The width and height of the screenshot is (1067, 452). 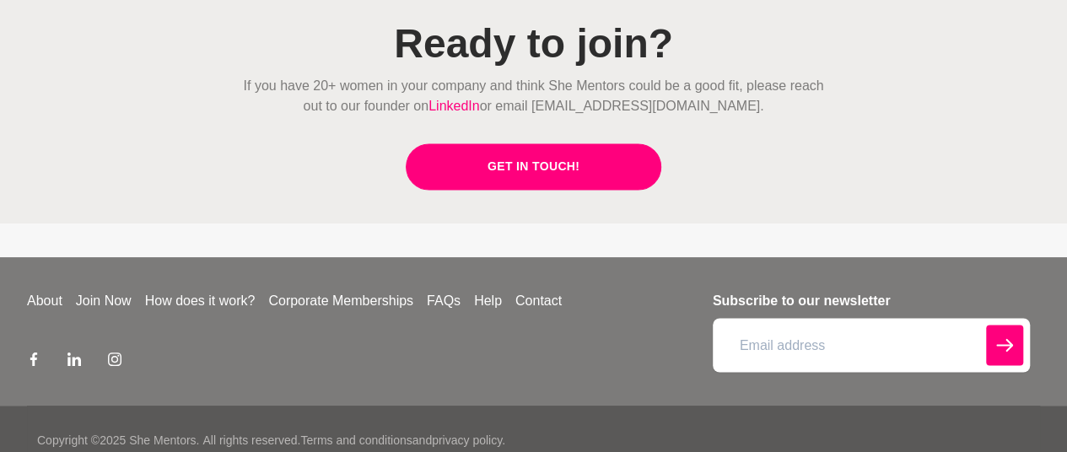 What do you see at coordinates (872, 345) in the screenshot?
I see `input: Email address` at bounding box center [872, 345].